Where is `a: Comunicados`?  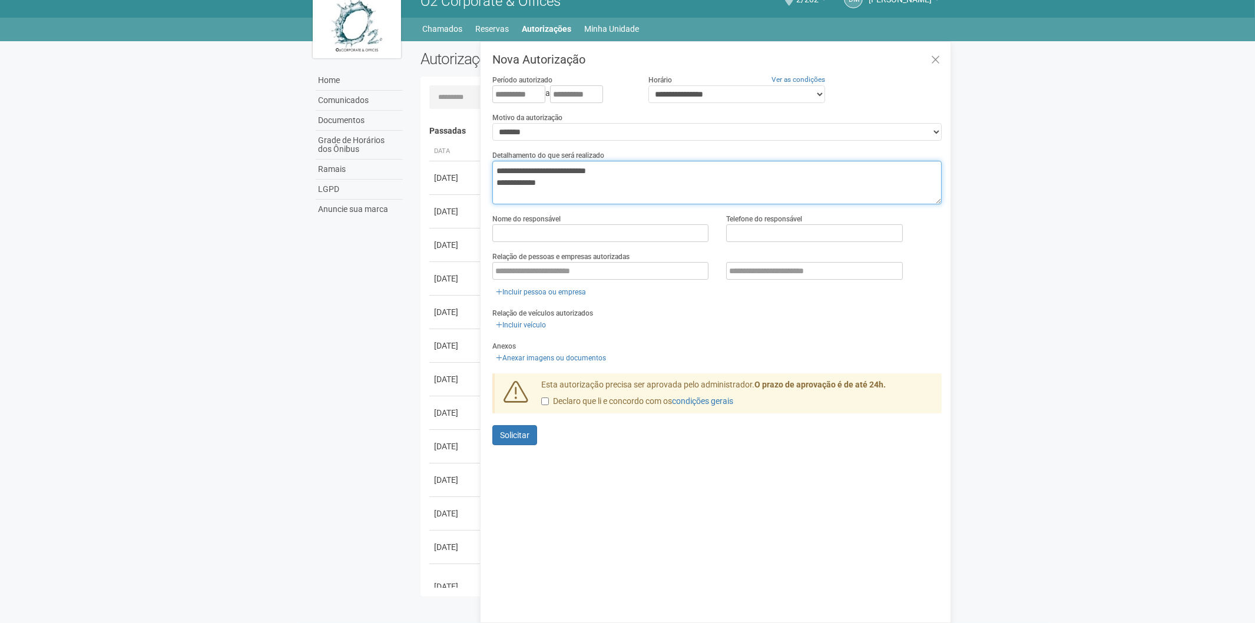
a: Comunicados is located at coordinates (359, 101).